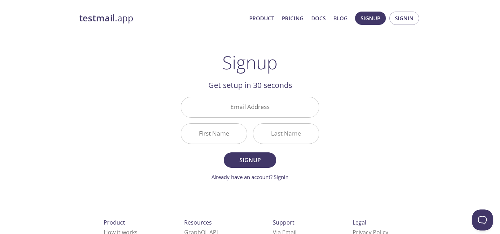 This screenshot has height=234, width=500. Describe the element at coordinates (404, 18) in the screenshot. I see `button: Signin` at that location.